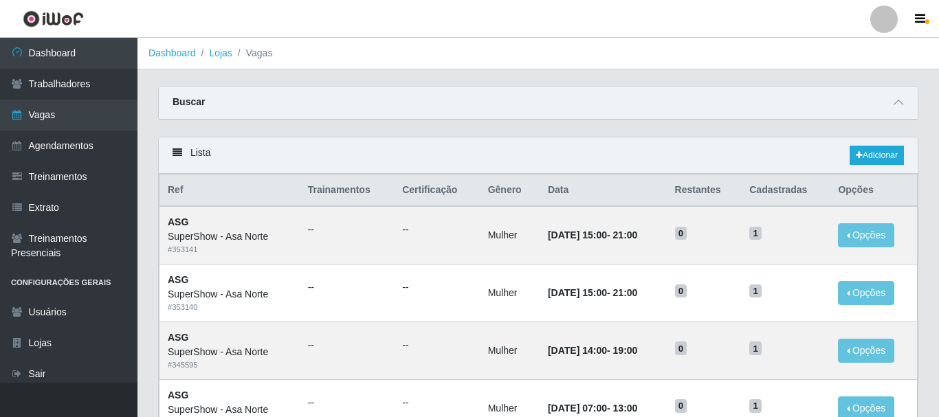  Describe the element at coordinates (229, 249) in the screenshot. I see `div: # 353141` at that location.